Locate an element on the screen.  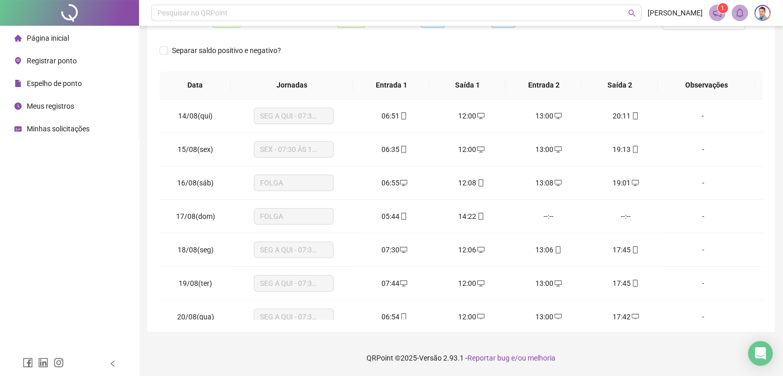
div: 12:06 is located at coordinates (471, 250).